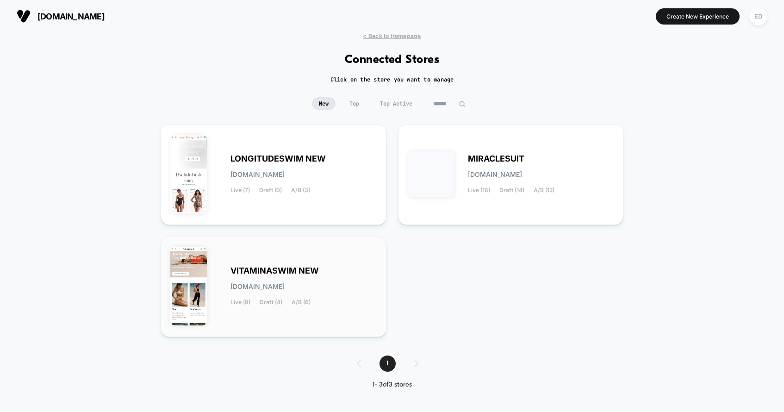 The image size is (784, 412). I want to click on span: A/B (3), so click(300, 190).